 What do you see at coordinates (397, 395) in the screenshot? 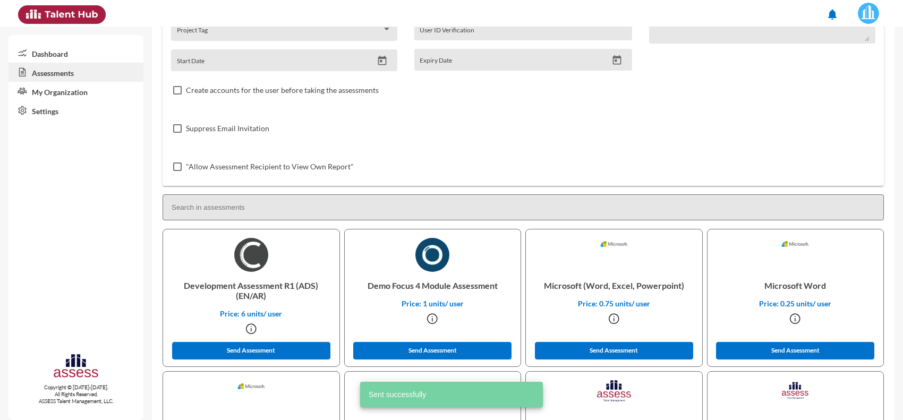
I see `span: Sent successfully` at bounding box center [397, 395].